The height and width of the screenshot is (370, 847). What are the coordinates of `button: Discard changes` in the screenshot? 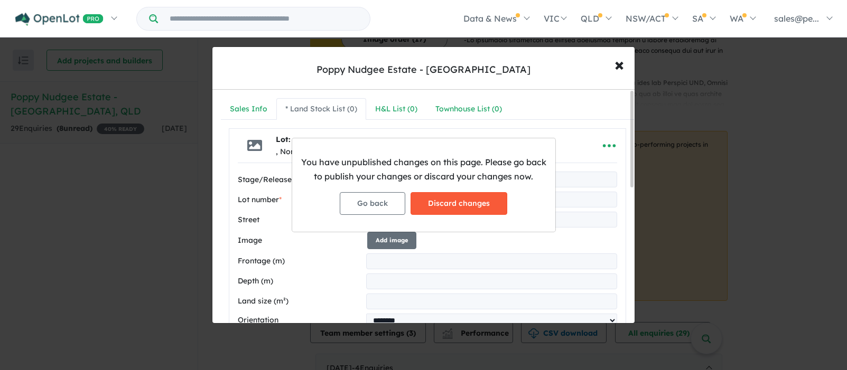 It's located at (458, 203).